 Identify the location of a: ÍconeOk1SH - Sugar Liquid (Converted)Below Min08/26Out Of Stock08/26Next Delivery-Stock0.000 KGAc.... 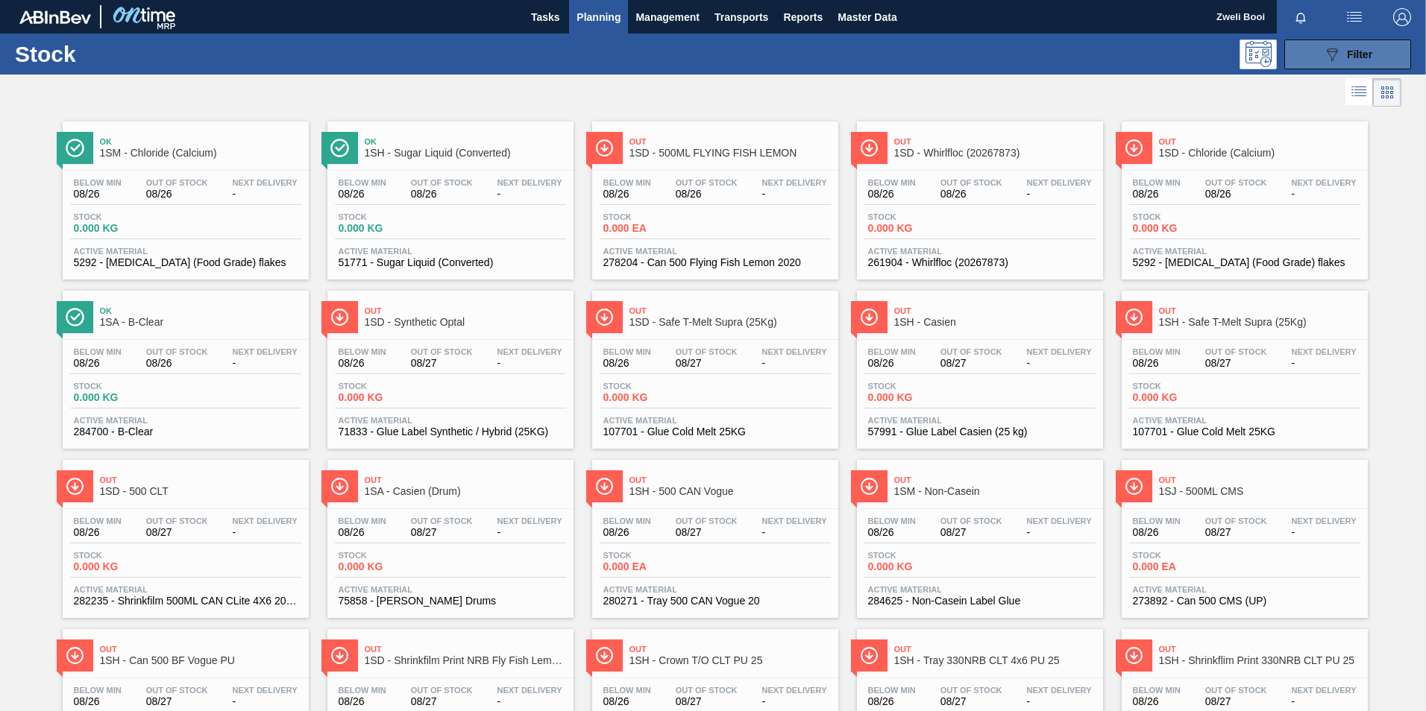
(448, 195).